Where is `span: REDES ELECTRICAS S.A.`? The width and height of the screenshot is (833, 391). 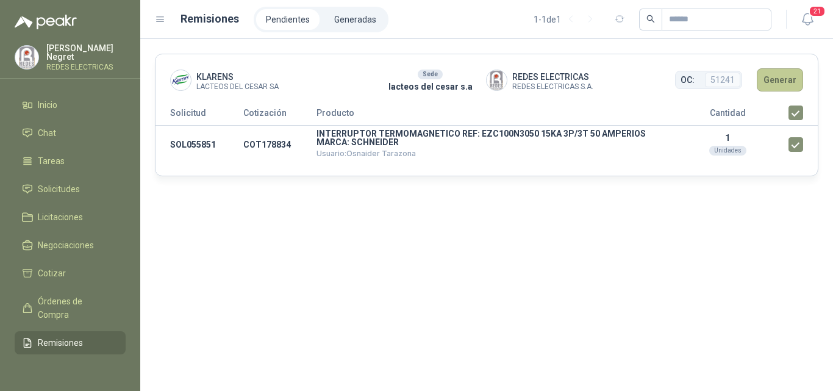 span: REDES ELECTRICAS S.A. is located at coordinates (553, 87).